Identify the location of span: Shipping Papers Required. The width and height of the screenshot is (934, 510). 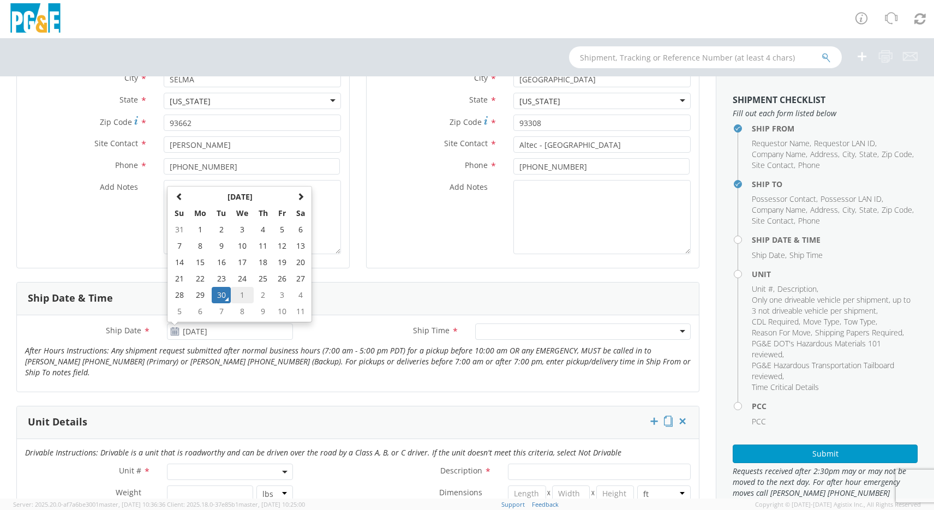
(859, 332).